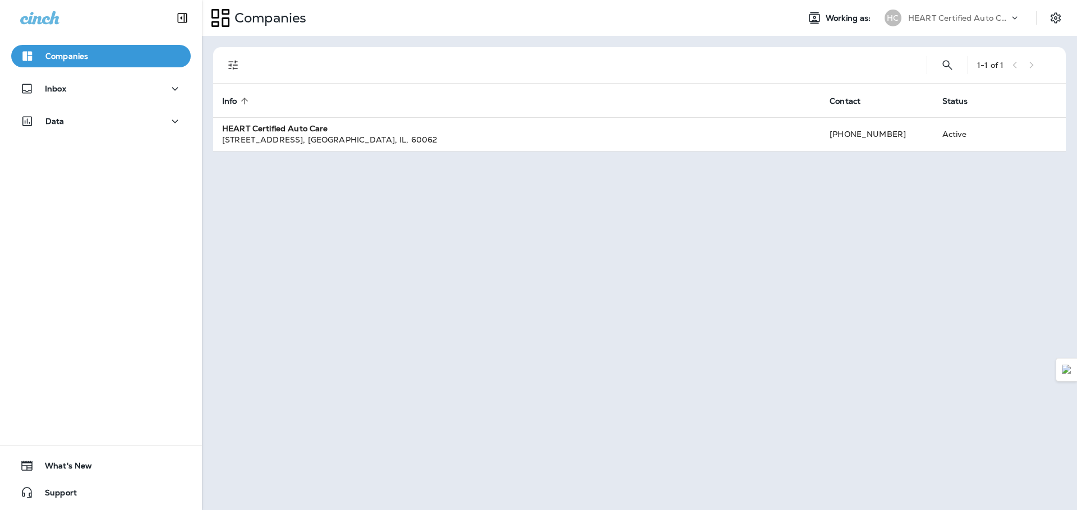  I want to click on img: Detect Auto, so click(1067, 370).